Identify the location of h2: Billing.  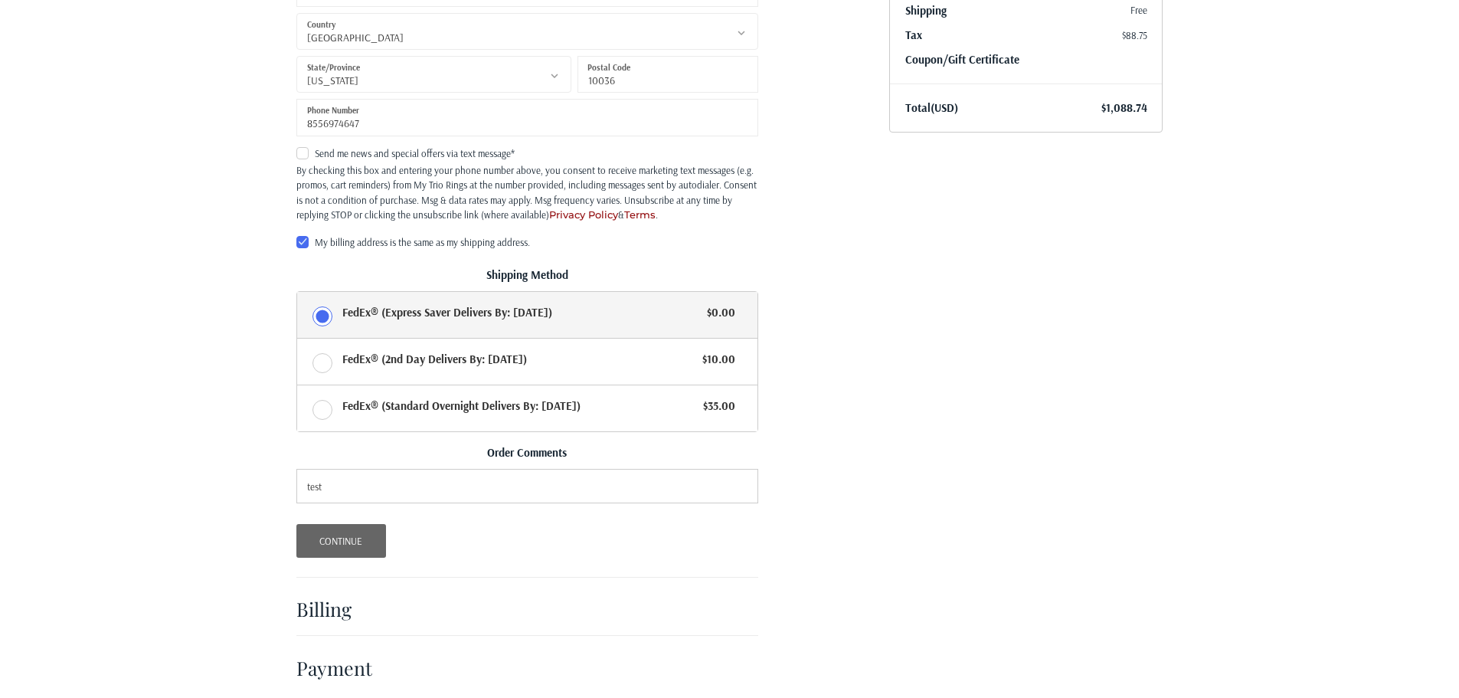
(341, 608).